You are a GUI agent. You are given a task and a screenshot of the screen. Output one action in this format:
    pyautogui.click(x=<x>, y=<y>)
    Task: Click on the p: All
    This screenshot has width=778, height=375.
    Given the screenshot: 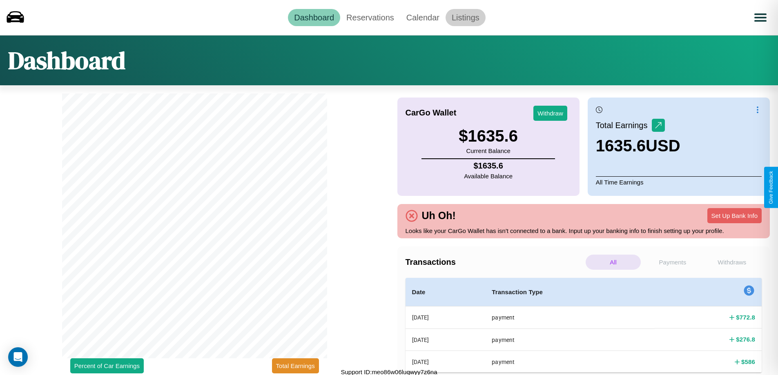 What is the action you would take?
    pyautogui.click(x=613, y=262)
    